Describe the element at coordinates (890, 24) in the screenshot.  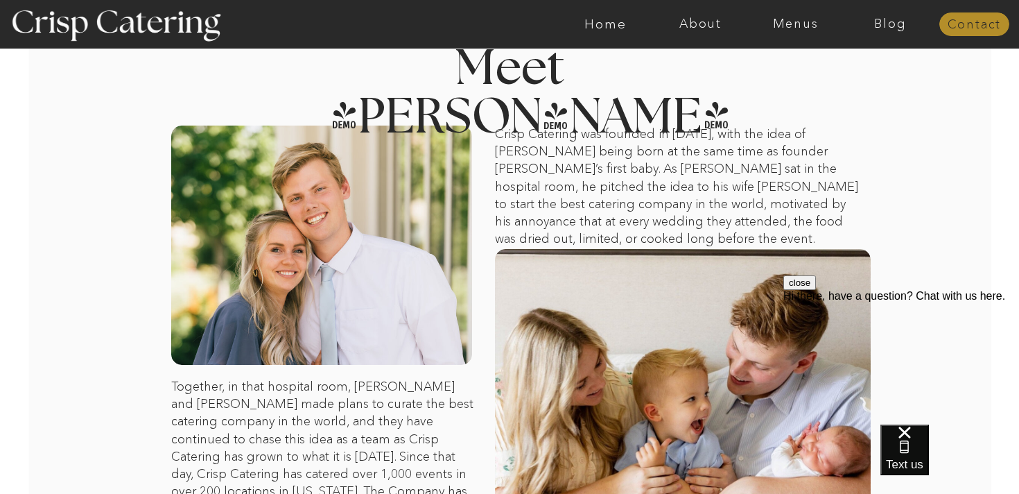
I see `a: Blog` at that location.